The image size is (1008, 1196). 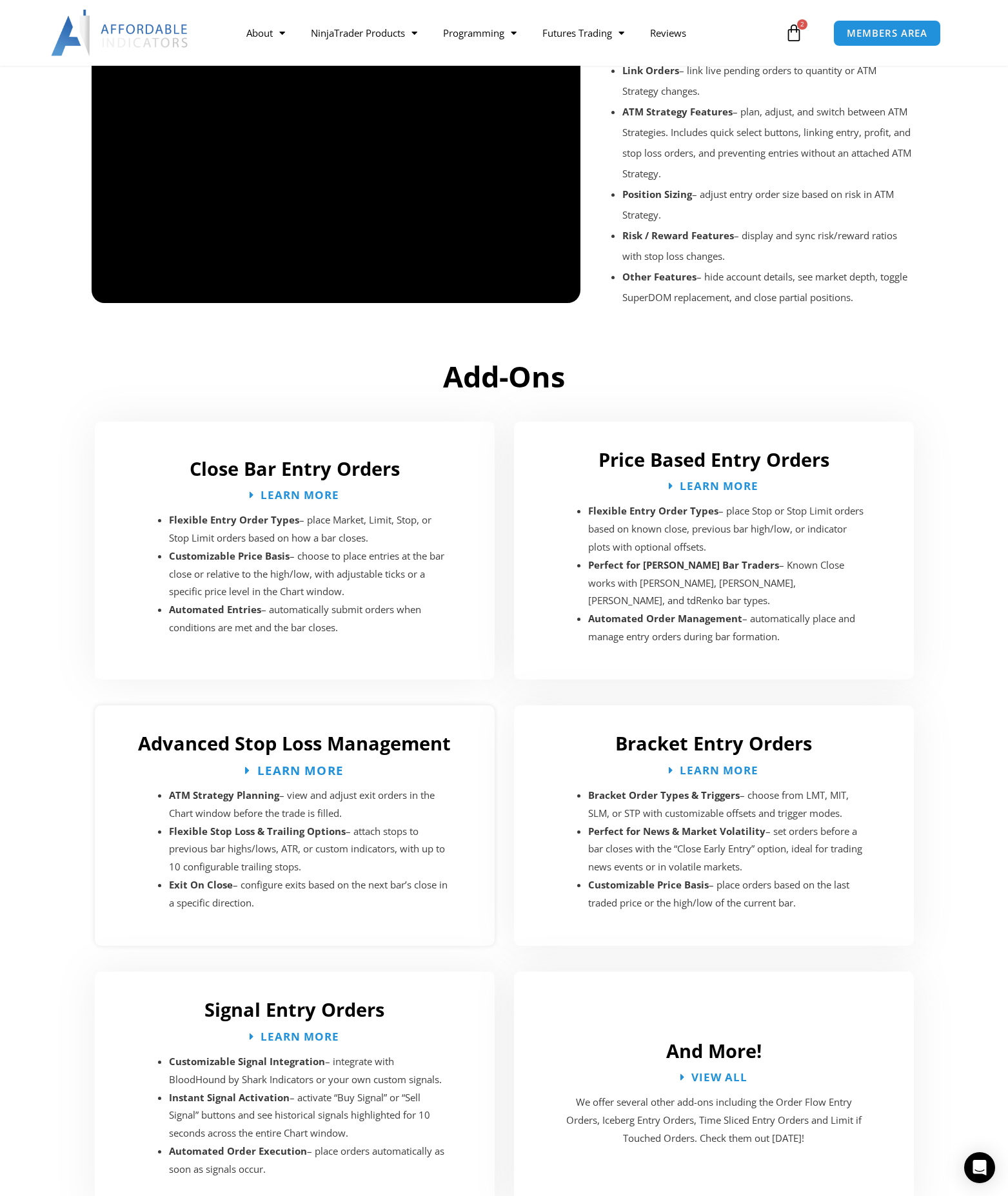 What do you see at coordinates (224, 795) in the screenshot?
I see `strong: ATM Strategy Planning` at bounding box center [224, 795].